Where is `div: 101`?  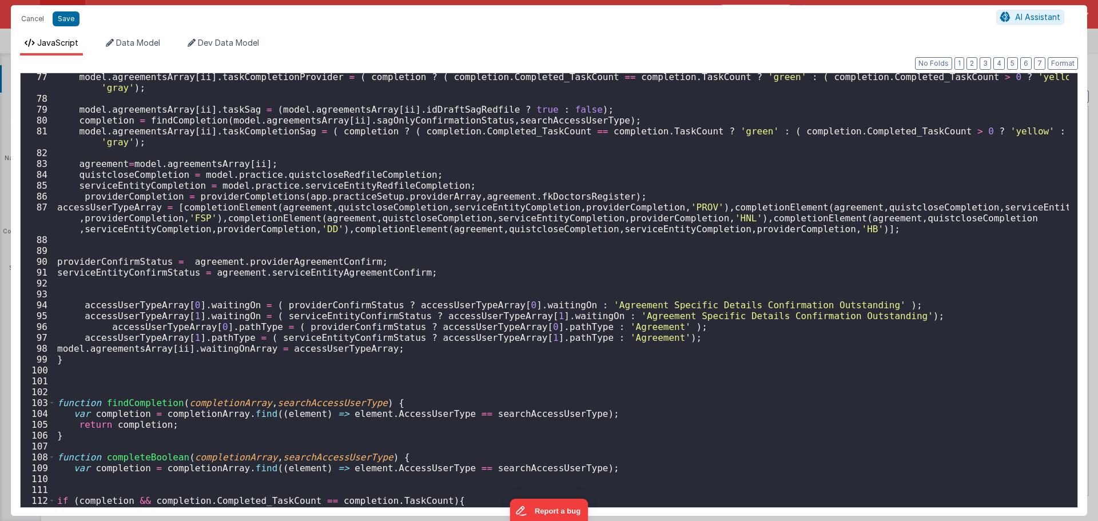 div: 101 is located at coordinates (38, 381).